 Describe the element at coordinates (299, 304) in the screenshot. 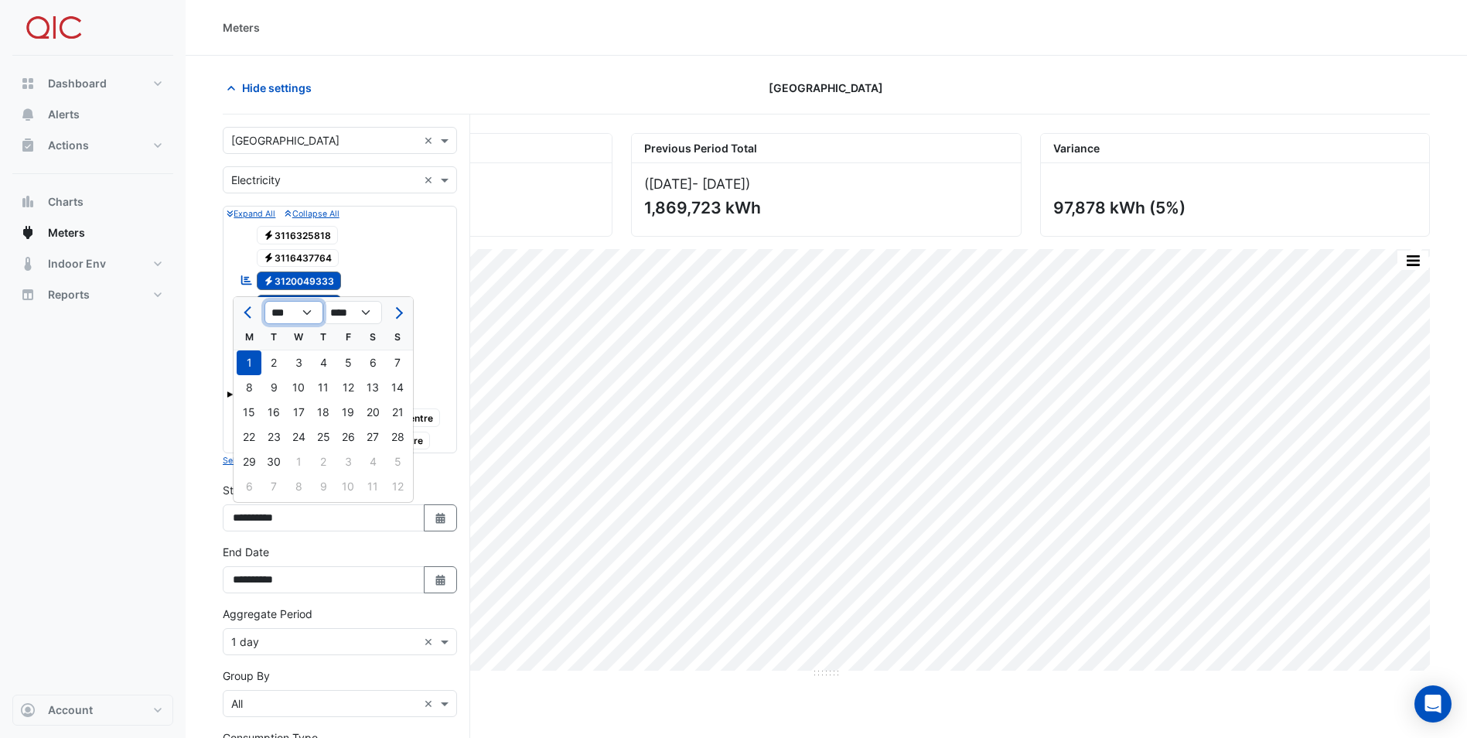

I see `span: 3120049334` at that location.